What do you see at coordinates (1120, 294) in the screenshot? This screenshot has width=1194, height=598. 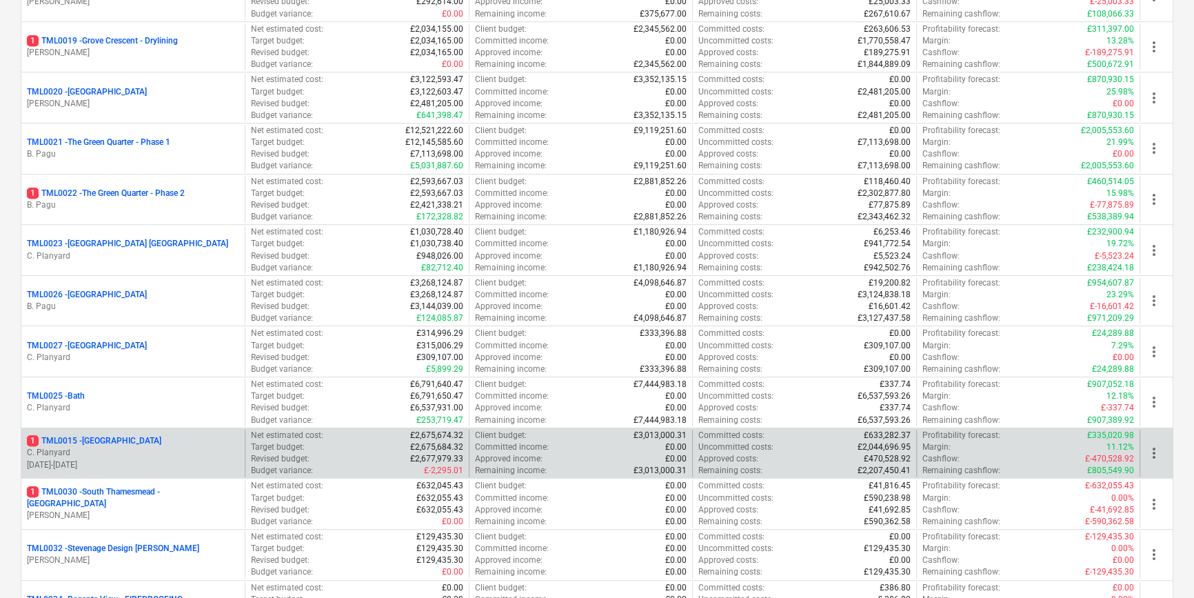 I see `p: 23.29%` at bounding box center [1120, 294].